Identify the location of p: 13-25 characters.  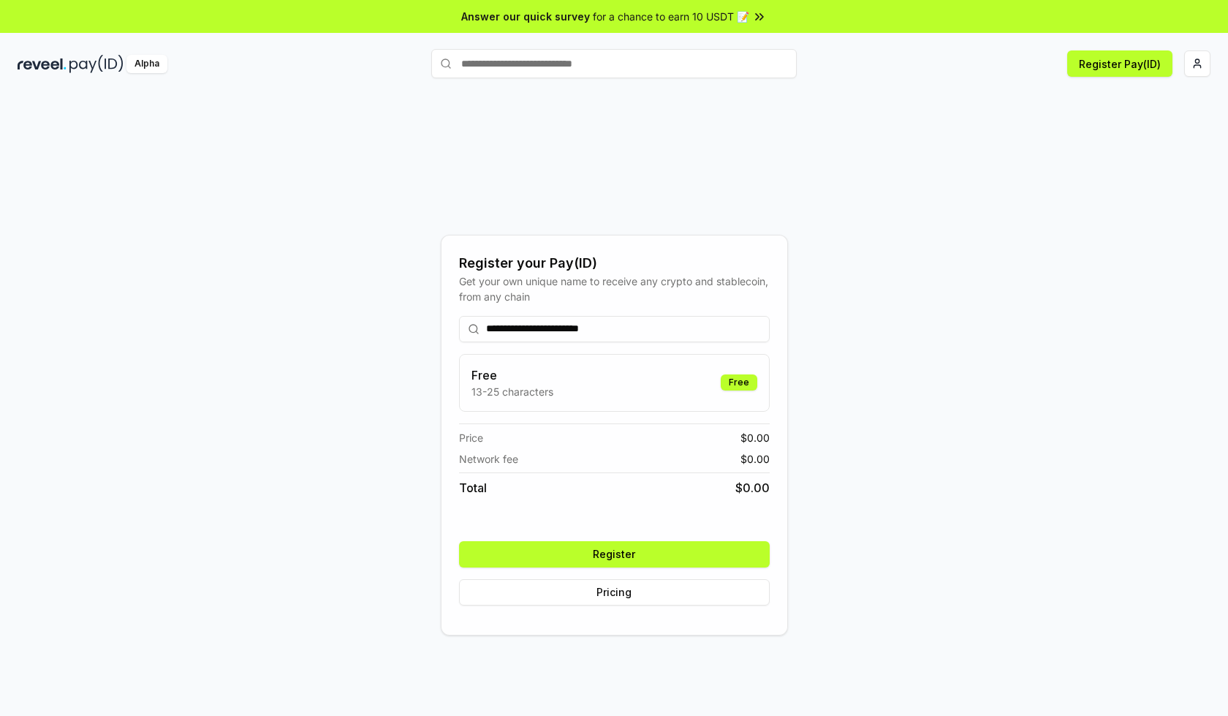
(512, 391).